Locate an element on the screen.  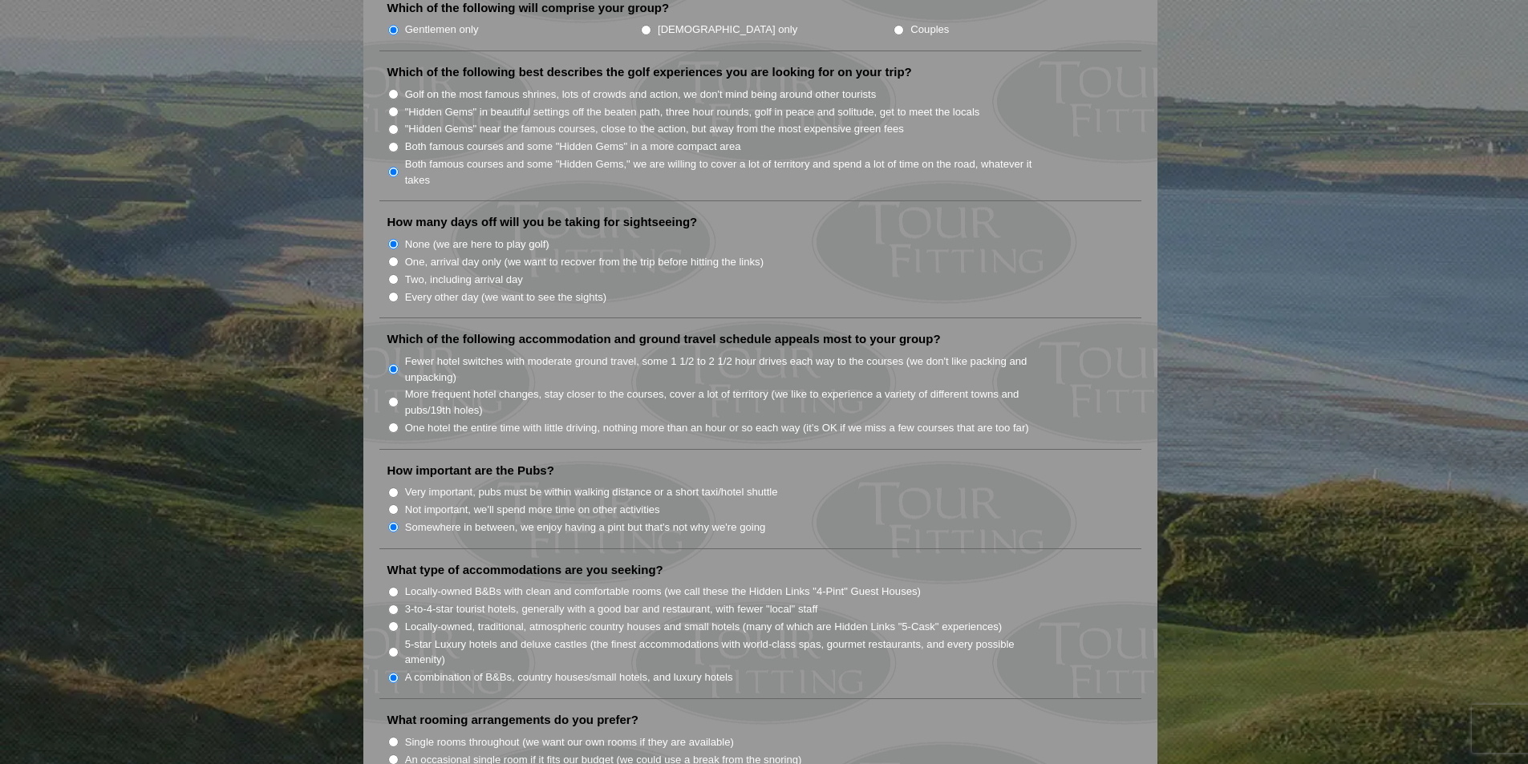
label: Both famous courses and some "Hidden Gems," we are willing to cover a lot of territory and spend ... is located at coordinates (728, 172).